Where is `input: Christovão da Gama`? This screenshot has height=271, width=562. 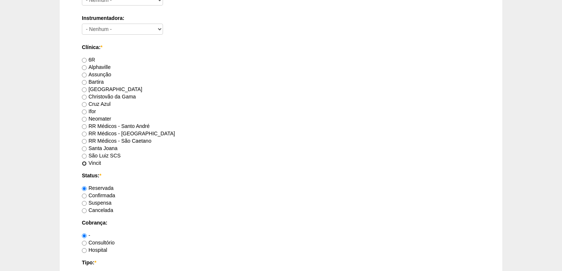 input: Christovão da Gama is located at coordinates (84, 97).